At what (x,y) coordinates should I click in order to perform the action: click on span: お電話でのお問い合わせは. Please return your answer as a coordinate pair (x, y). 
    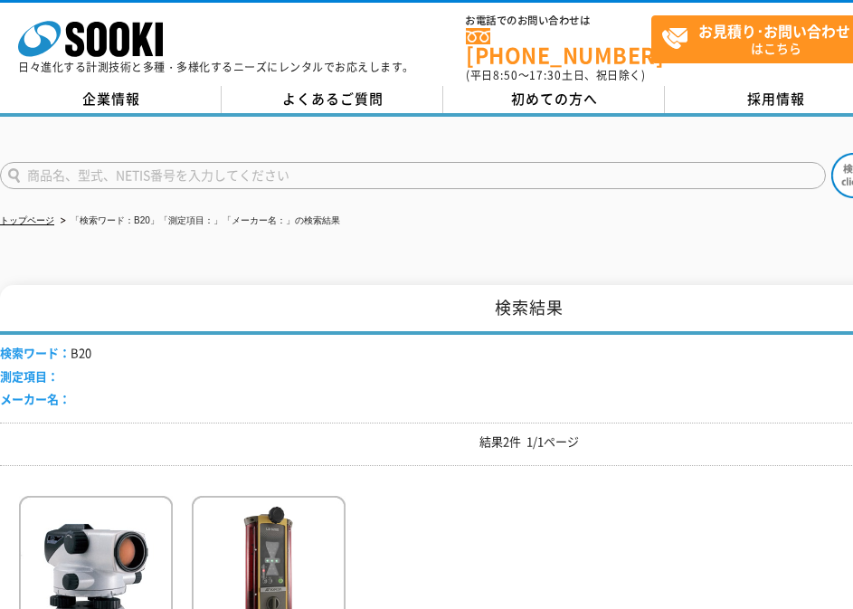
    Looking at the image, I should click on (558, 21).